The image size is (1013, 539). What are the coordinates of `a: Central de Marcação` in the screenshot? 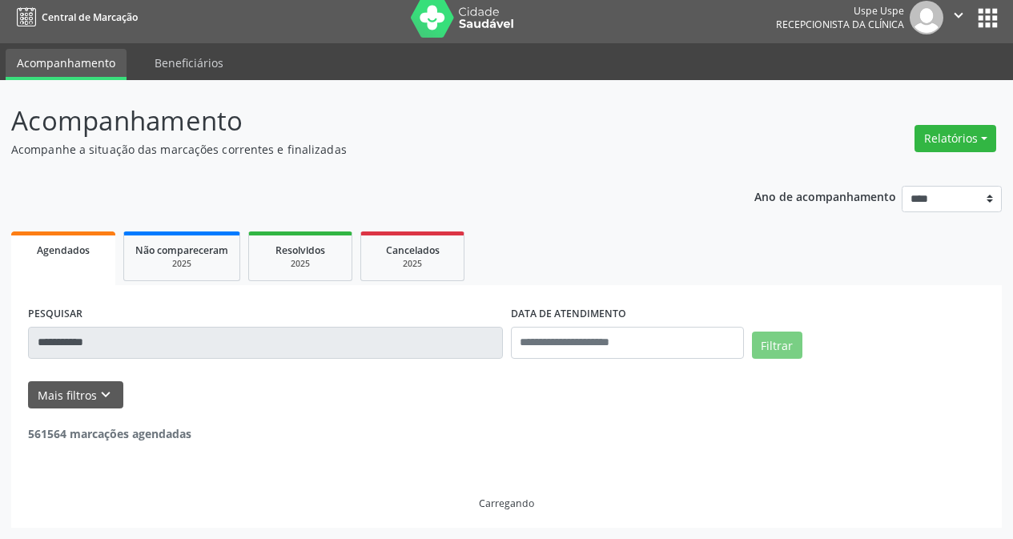 It's located at (74, 17).